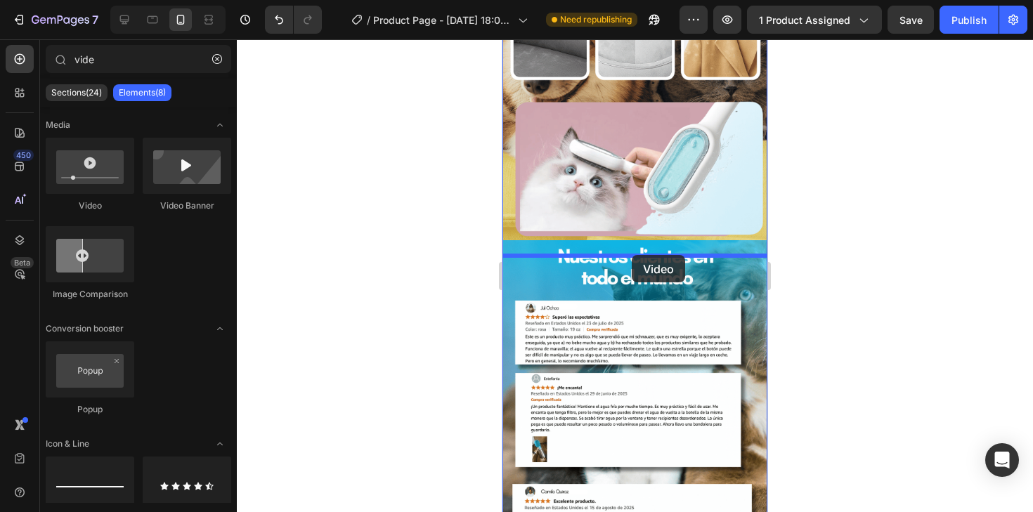 The width and height of the screenshot is (1033, 512). I want to click on div: Video Banner, so click(187, 206).